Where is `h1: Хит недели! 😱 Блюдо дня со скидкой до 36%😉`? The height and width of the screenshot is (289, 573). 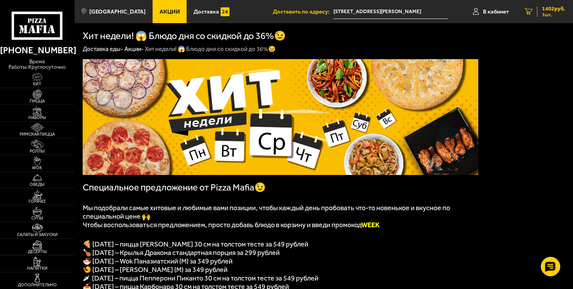
h1: Хит недели! 😱 Блюдо дня со скидкой до 36%😉 is located at coordinates (184, 36).